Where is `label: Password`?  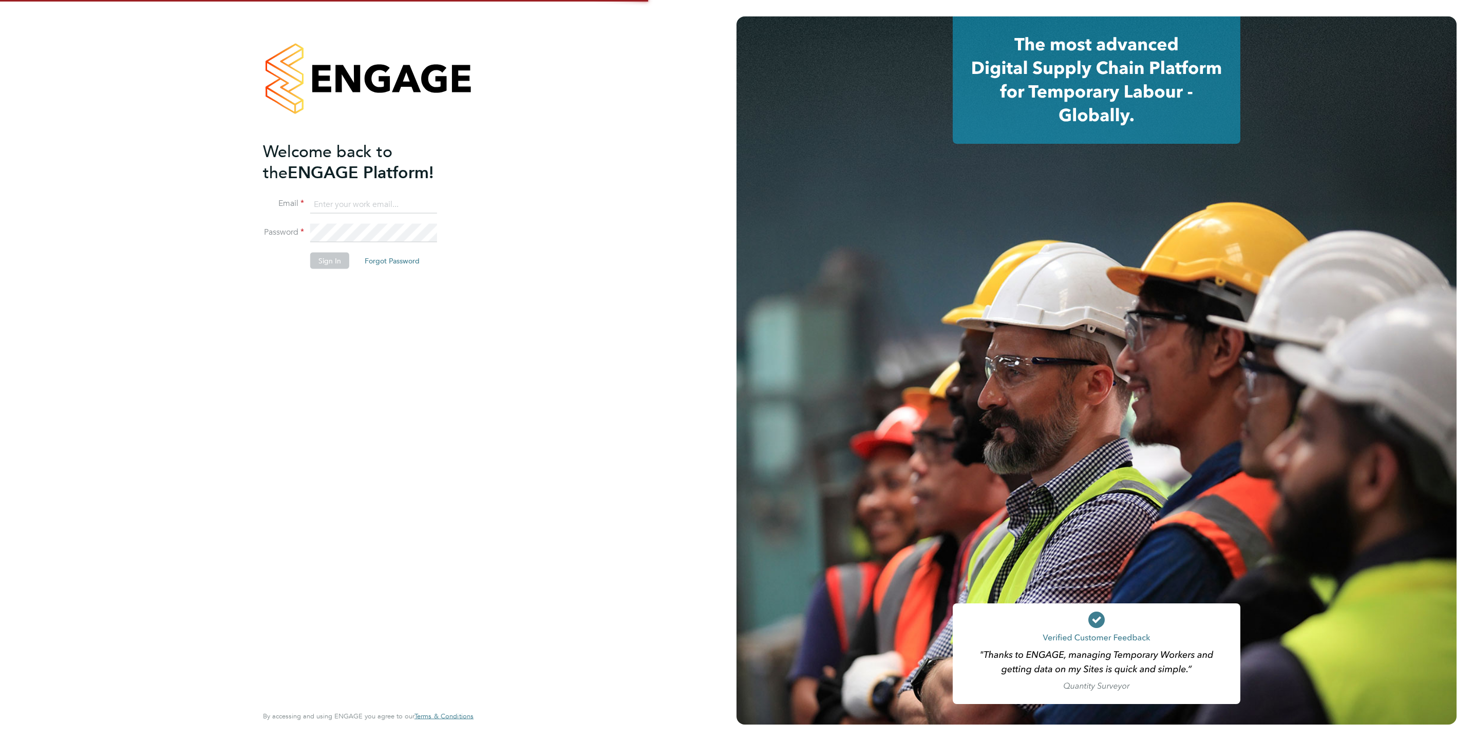 label: Password is located at coordinates (284, 232).